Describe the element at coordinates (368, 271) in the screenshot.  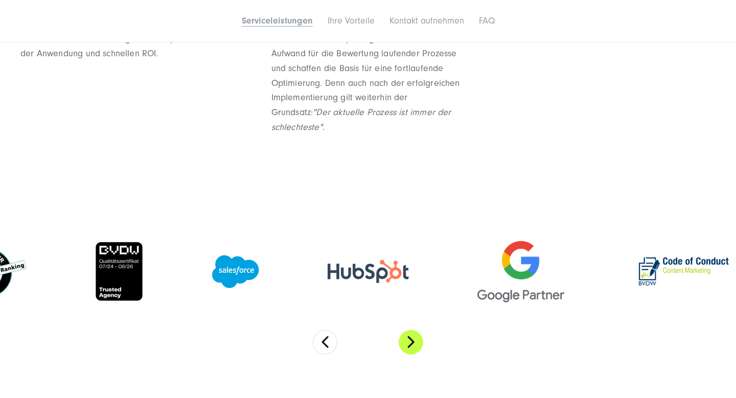
I see `img: HubSpot Gold Partner Agentur - Digitalagentur SUNZINET` at that location.